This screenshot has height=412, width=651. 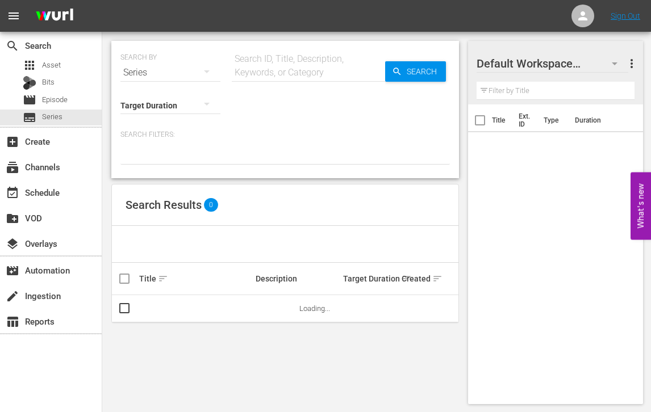 I want to click on button: Search, so click(x=415, y=72).